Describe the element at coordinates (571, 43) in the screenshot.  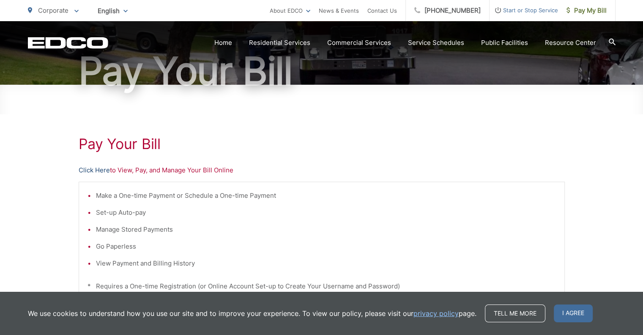
I see `a: Resource Center` at that location.